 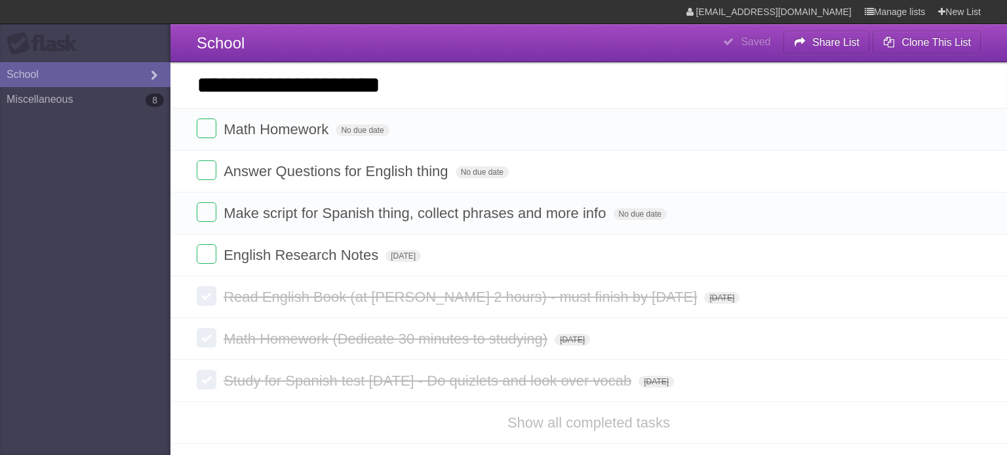 I want to click on span: School, so click(x=220, y=43).